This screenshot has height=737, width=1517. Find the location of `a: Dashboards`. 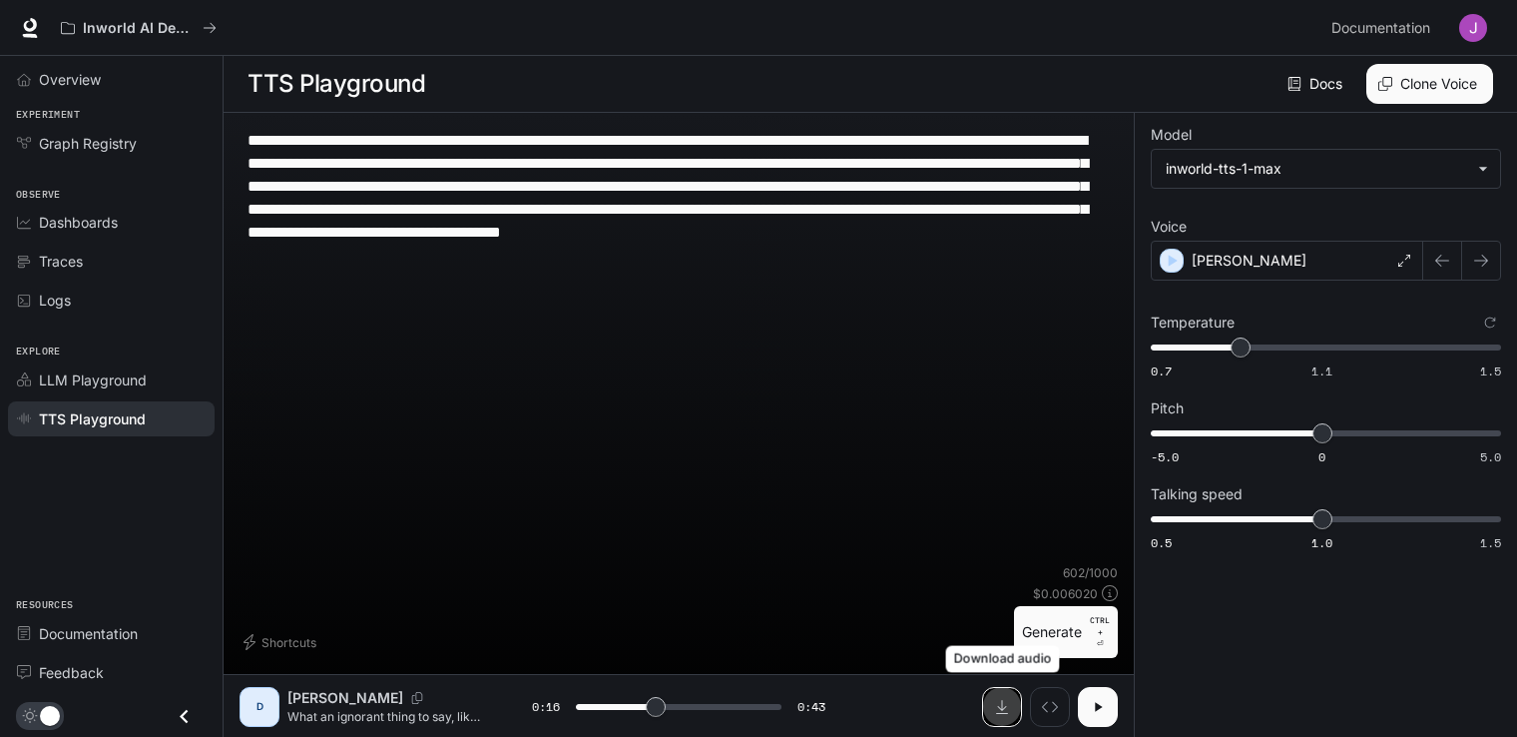

a: Dashboards is located at coordinates (111, 222).